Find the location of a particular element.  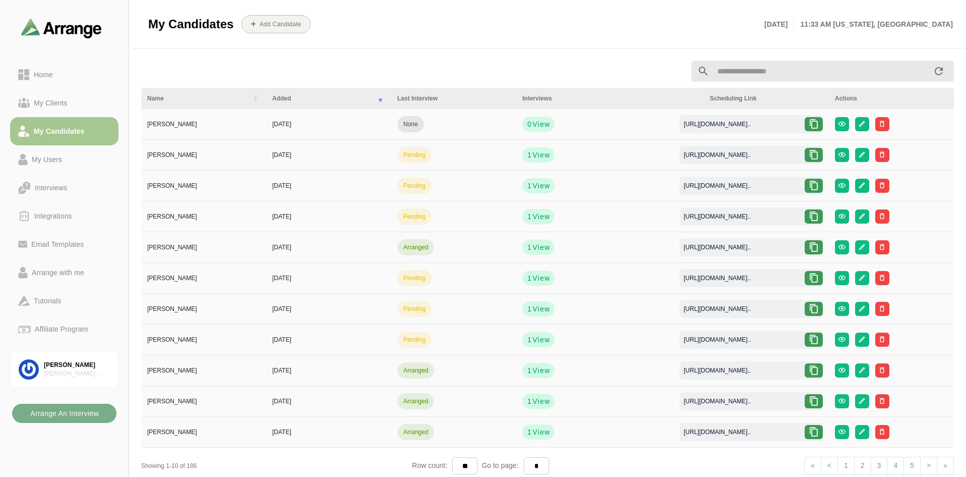

a: 4 is located at coordinates (896, 466).